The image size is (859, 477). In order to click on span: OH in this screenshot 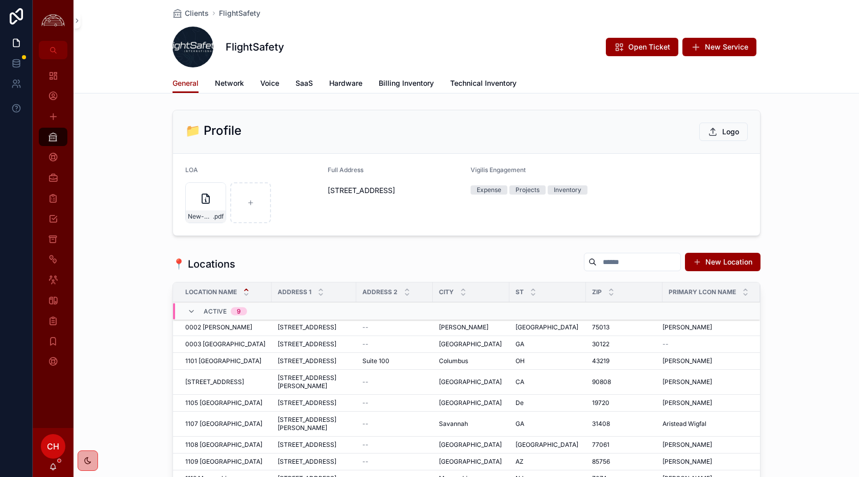, I will do `click(520, 361)`.